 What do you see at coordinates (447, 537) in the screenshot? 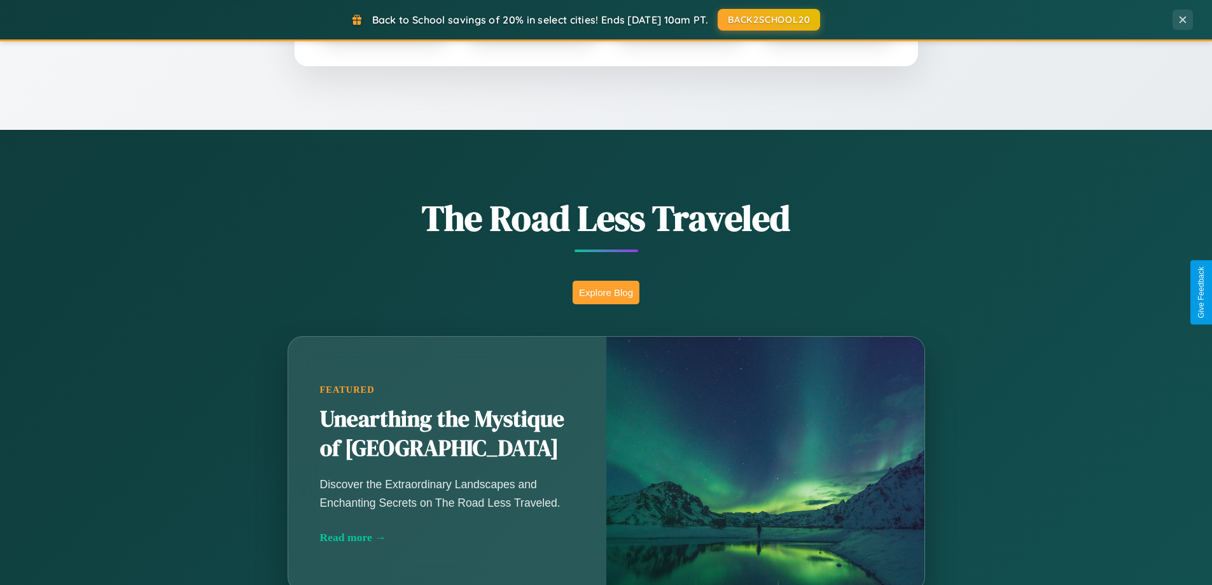
I see `div: Read more →` at bounding box center [447, 537].